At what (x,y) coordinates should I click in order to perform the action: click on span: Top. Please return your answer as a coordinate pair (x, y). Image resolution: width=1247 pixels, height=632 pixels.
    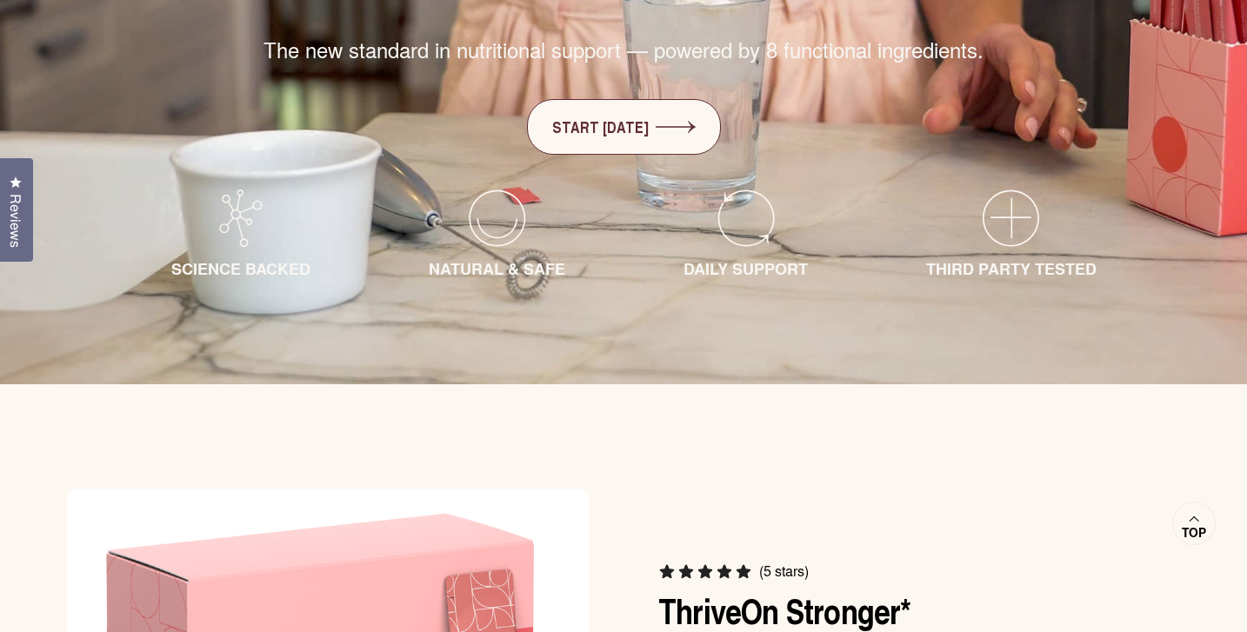
    Looking at the image, I should click on (1194, 533).